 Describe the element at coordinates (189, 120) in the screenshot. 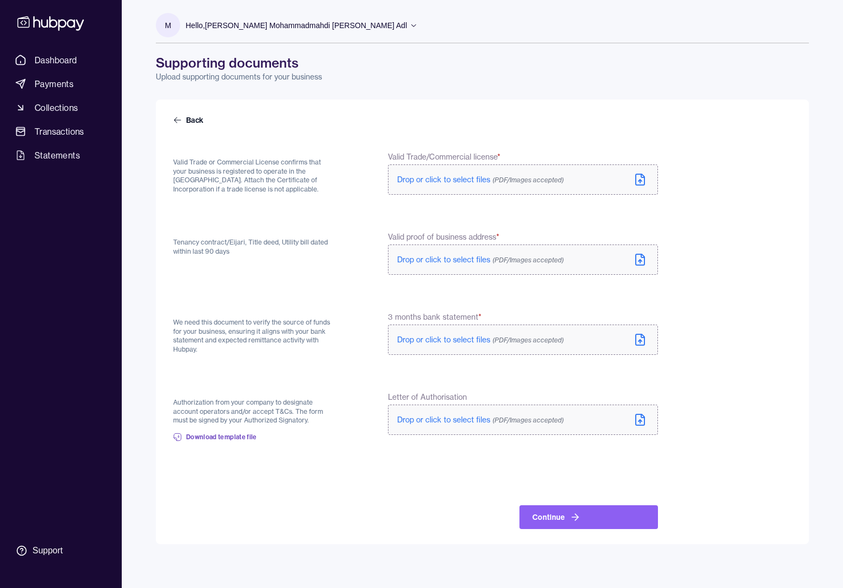

I see `a: Back` at that location.